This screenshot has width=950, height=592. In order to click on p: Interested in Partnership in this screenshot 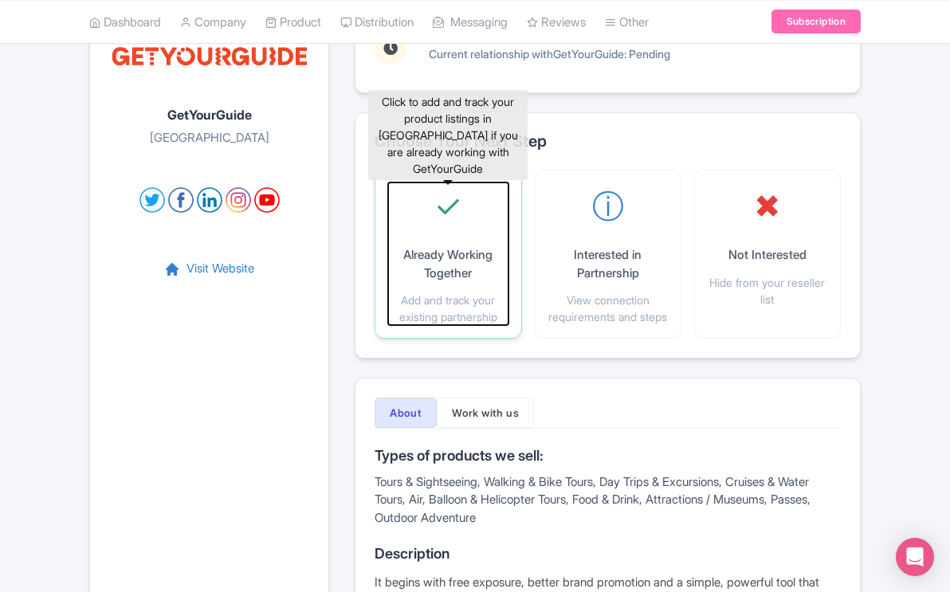, I will do `click(608, 264)`.